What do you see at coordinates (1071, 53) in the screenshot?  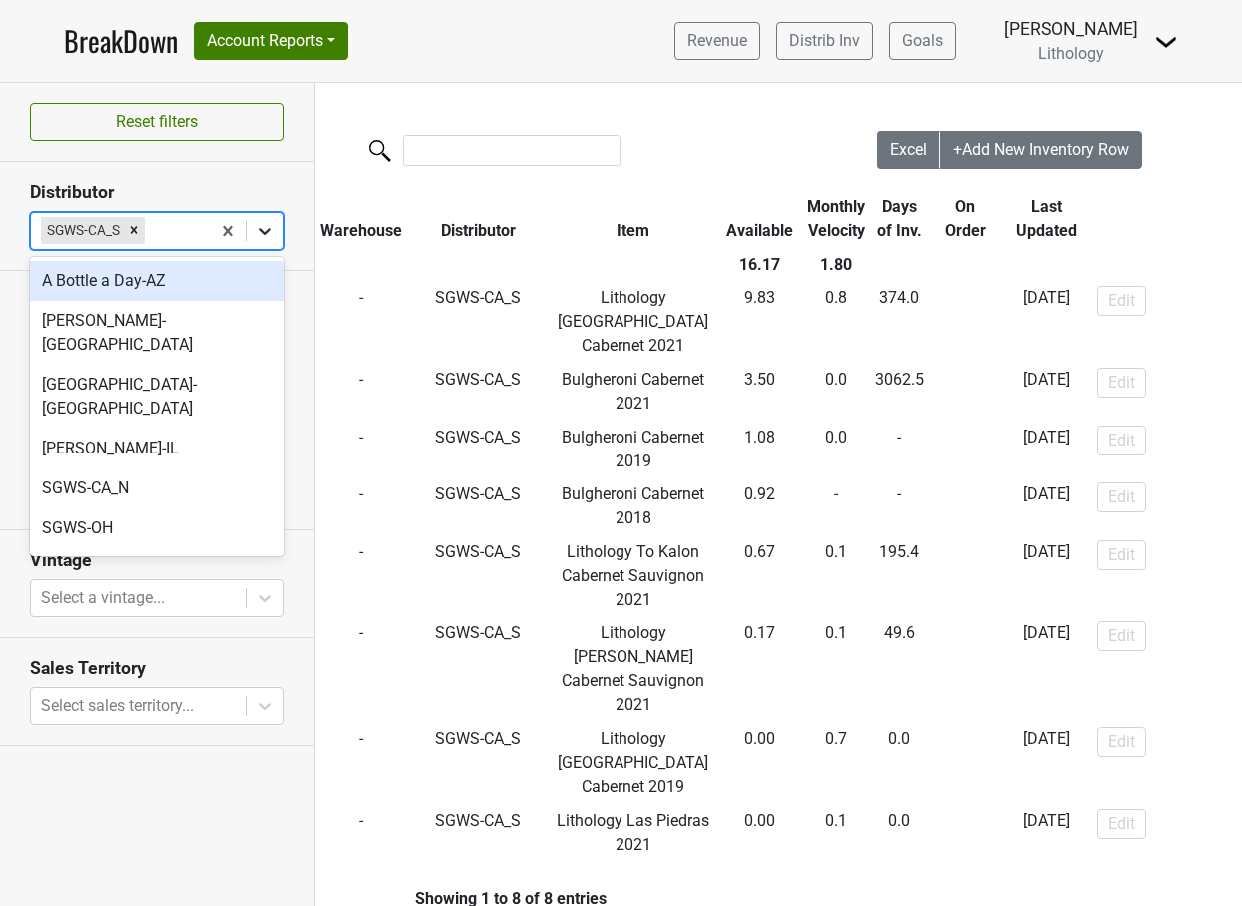 I see `span: Lithology` at bounding box center [1071, 53].